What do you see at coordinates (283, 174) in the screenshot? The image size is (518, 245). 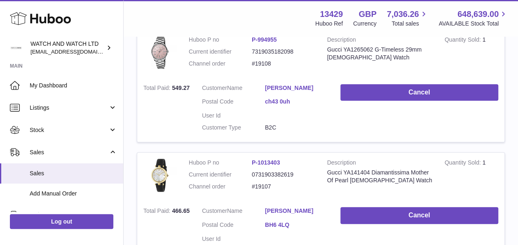 I see `dd: 0731903382619` at bounding box center [283, 174].